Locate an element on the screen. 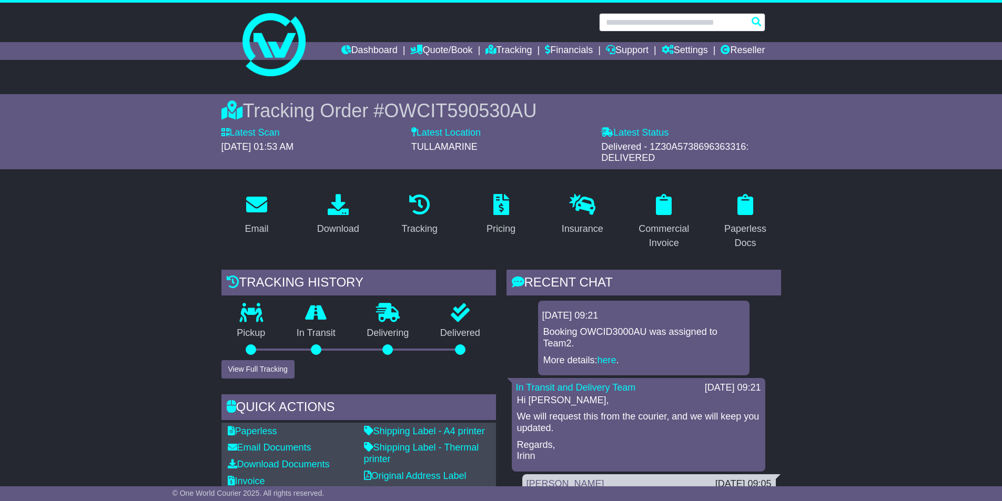  a: Shipping Label - Thermal printer is located at coordinates (421, 453).